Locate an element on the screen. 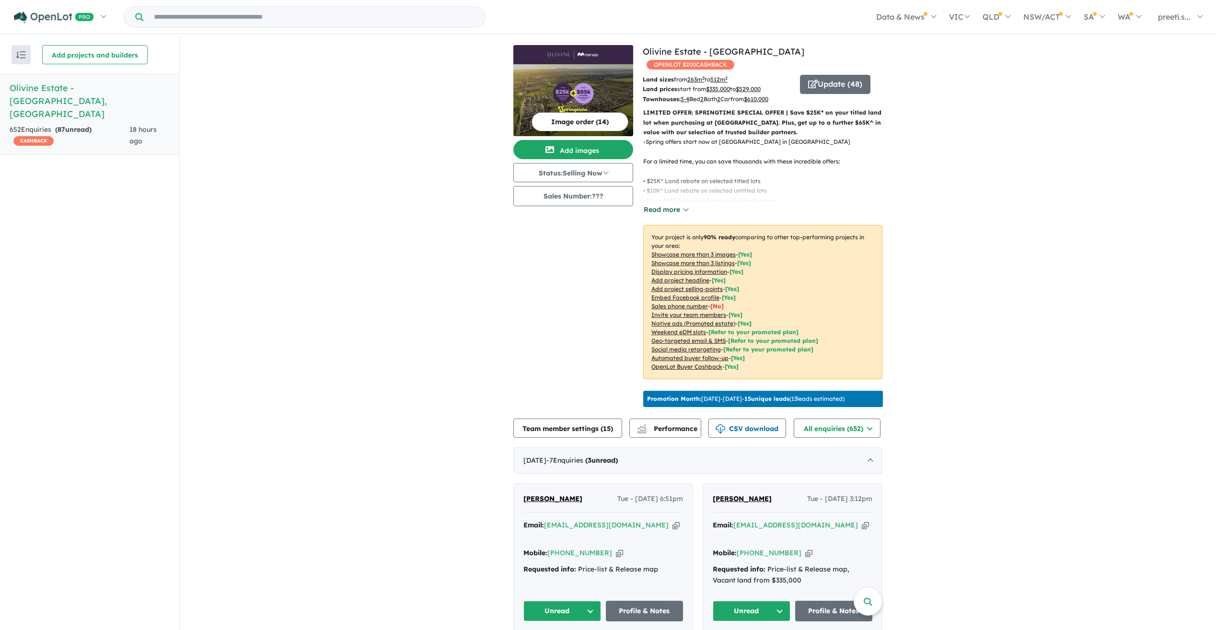 This screenshot has width=1216, height=630. u: Add project selling-points is located at coordinates (687, 288).